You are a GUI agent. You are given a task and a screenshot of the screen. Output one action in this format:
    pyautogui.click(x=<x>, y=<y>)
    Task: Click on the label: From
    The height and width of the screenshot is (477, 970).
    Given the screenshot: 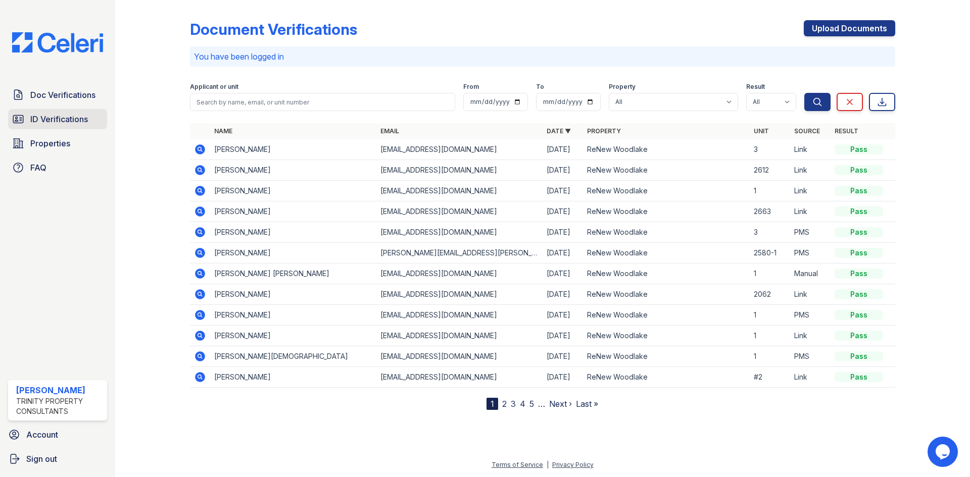 What is the action you would take?
    pyautogui.click(x=471, y=87)
    